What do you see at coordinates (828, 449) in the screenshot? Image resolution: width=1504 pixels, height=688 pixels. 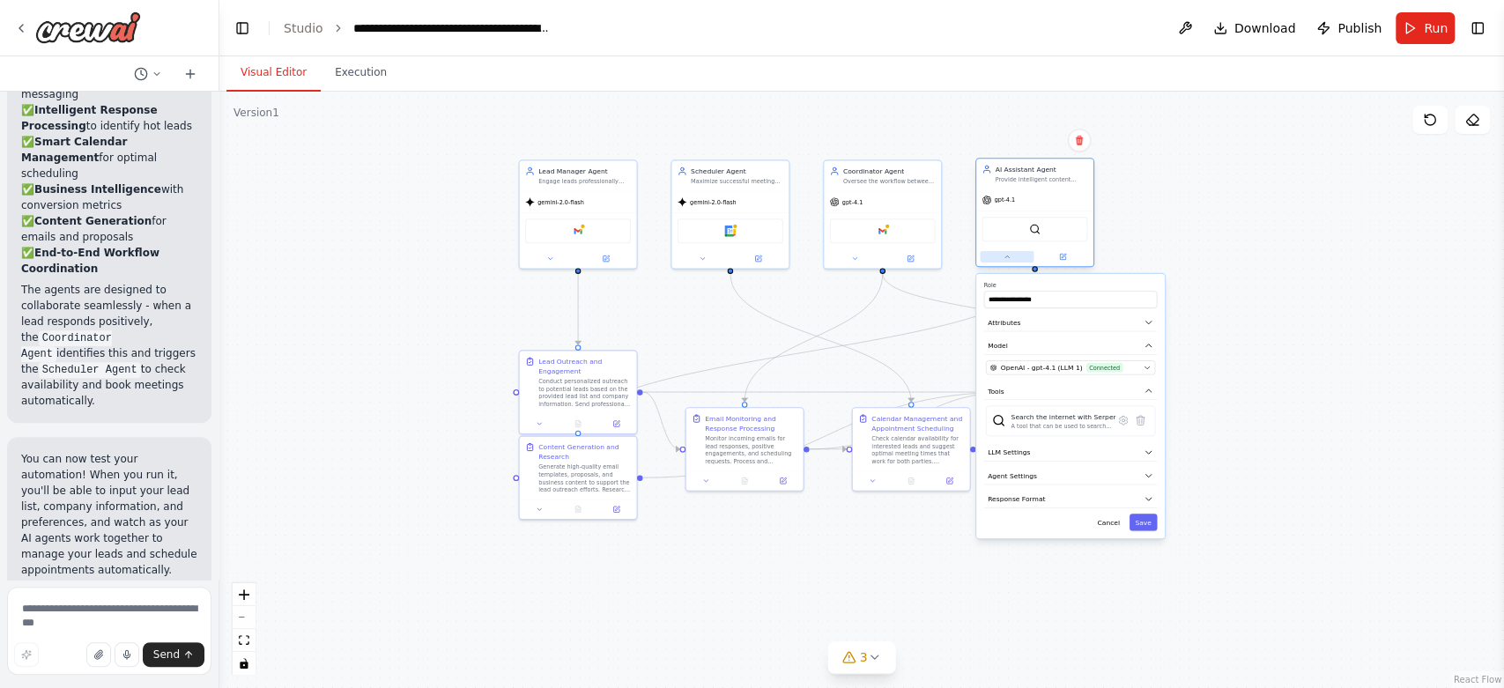 I see `g: Edge from 151b5b4a-8aef-4e93-bde2-1ef684f76708 to 82616afd-9096-49d7-abe1-2340c450003b` at bounding box center [828, 449].